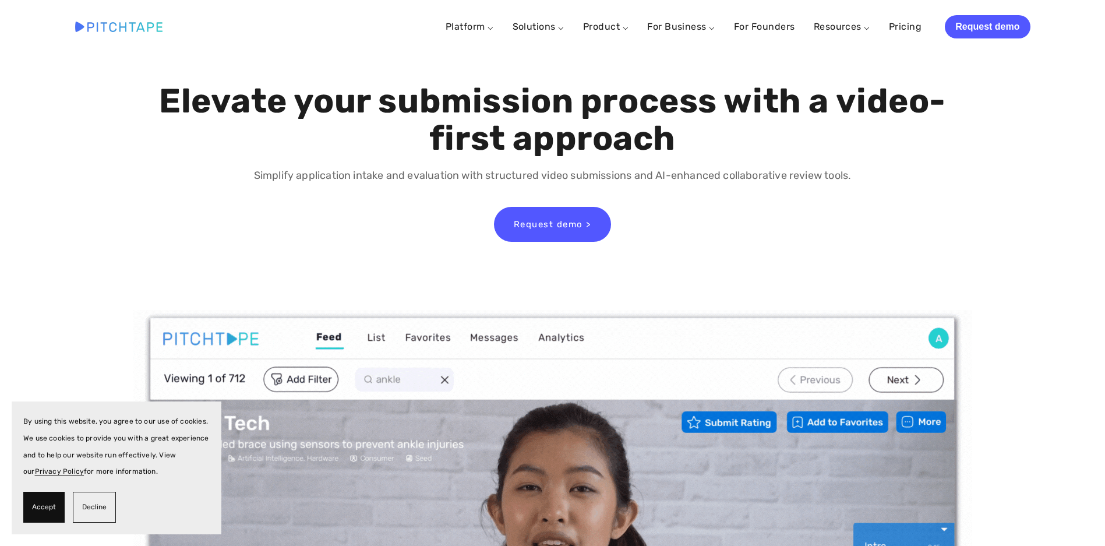  Describe the element at coordinates (44, 507) in the screenshot. I see `button: Accept` at that location.